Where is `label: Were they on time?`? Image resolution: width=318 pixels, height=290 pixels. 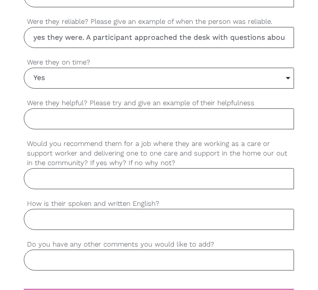
label: Were they on time? is located at coordinates (159, 62).